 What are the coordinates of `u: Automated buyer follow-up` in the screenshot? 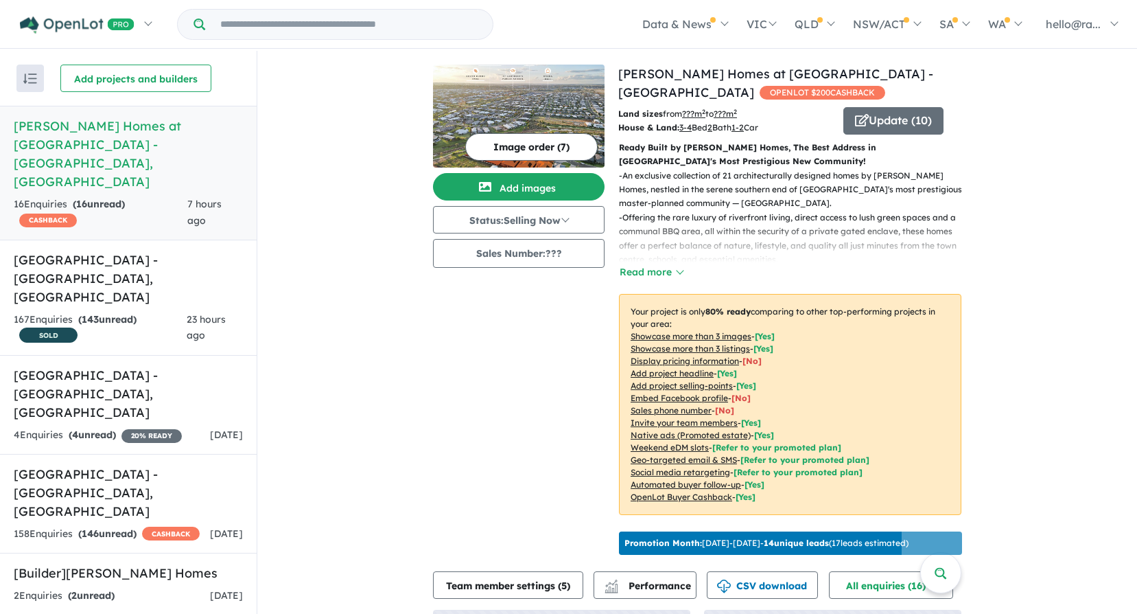 It's located at (686, 484).